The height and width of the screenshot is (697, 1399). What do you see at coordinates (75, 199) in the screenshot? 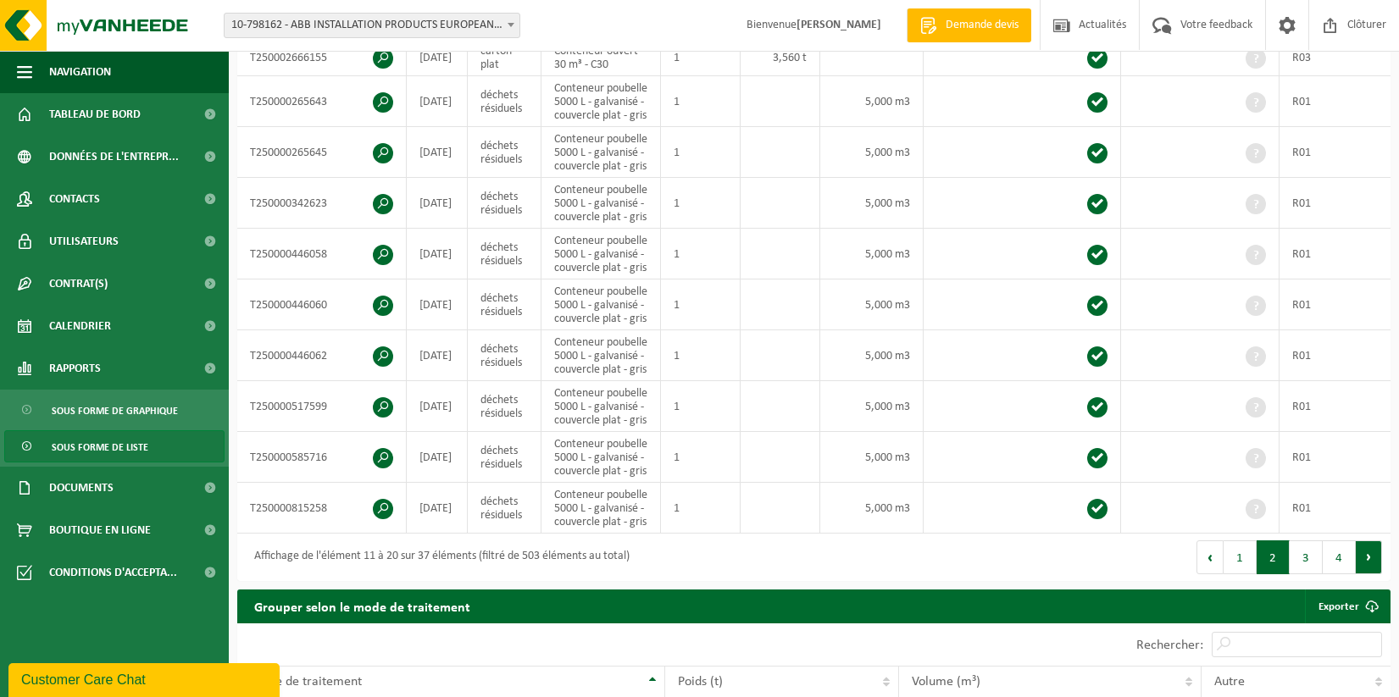
I see `span: Contacts` at bounding box center [75, 199].